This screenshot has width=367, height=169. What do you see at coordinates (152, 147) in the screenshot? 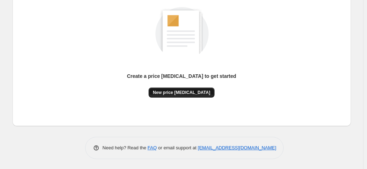
I see `a: FAQ` at bounding box center [152, 147].